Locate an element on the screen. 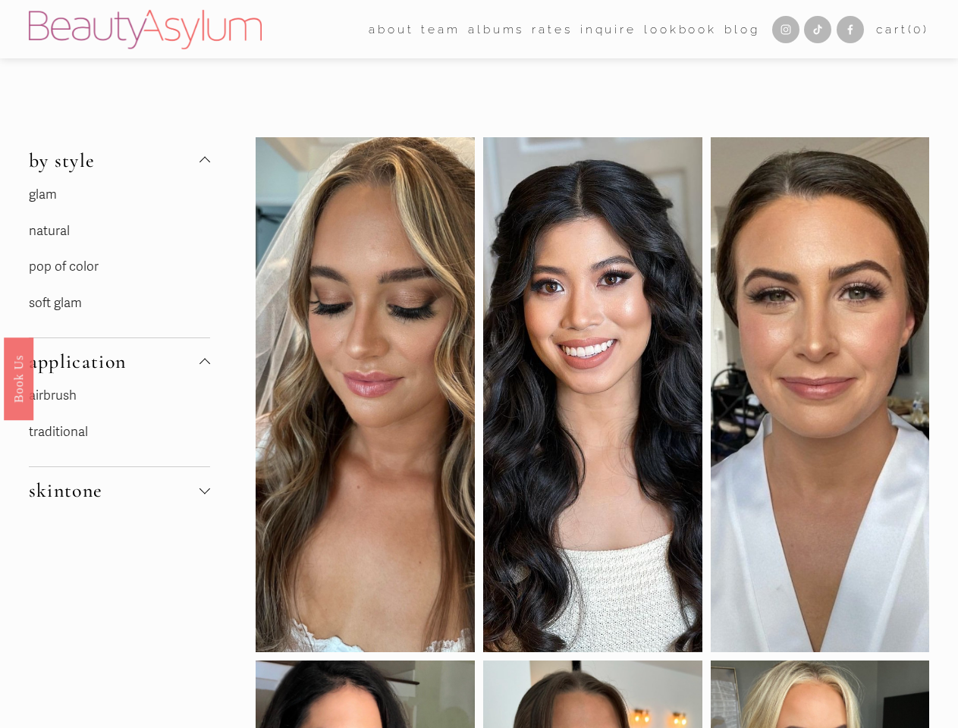 The image size is (958, 728). a: Lookbook is located at coordinates (680, 29).